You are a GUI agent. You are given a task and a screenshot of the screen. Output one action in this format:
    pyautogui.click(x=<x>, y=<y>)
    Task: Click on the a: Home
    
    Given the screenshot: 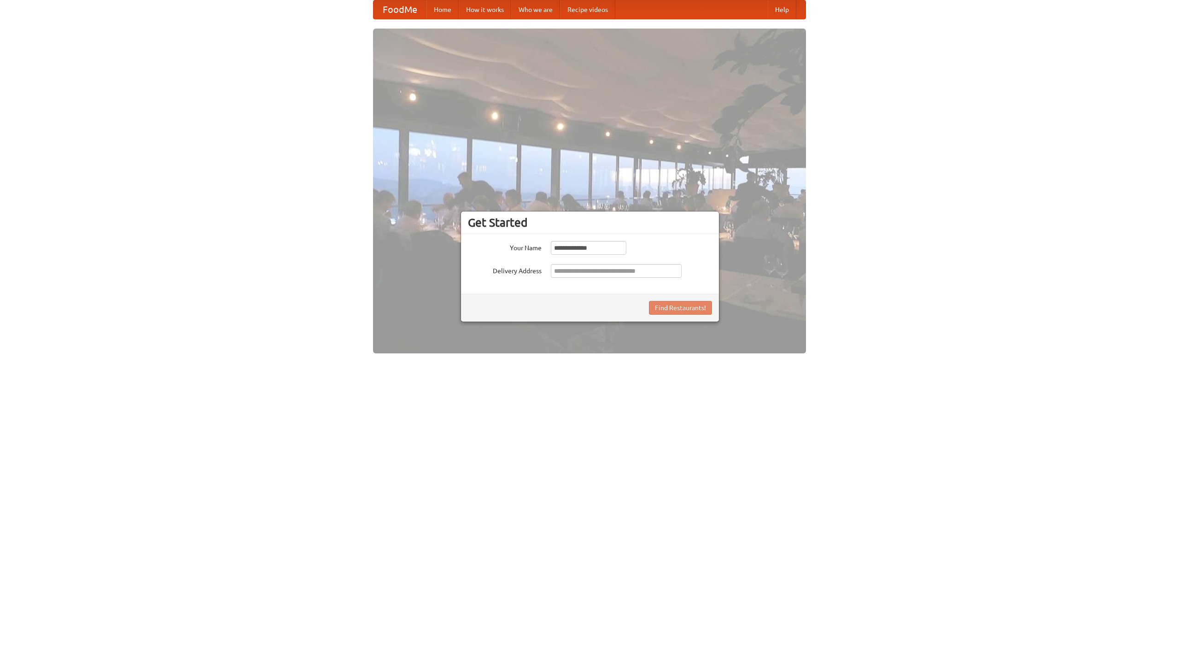 What is the action you would take?
    pyautogui.click(x=443, y=10)
    